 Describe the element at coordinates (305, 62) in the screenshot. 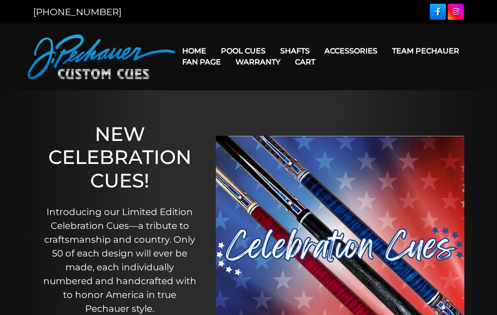

I see `a: Cart` at that location.